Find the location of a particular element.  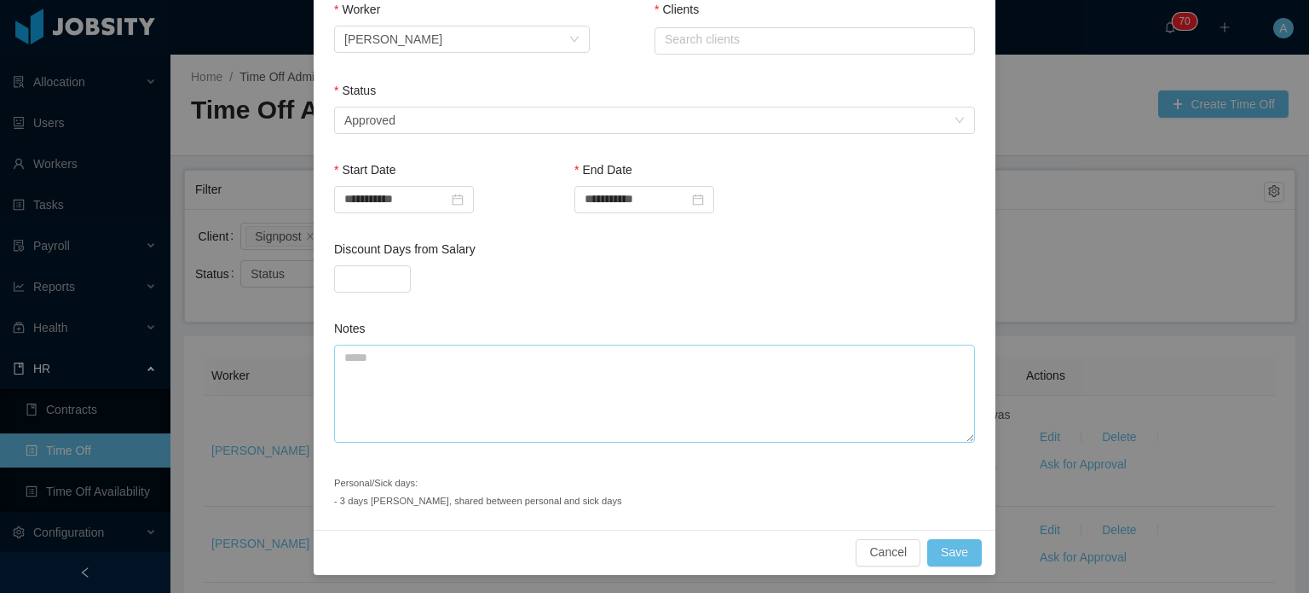

input: Discount Days from Salary is located at coordinates (373, 279).